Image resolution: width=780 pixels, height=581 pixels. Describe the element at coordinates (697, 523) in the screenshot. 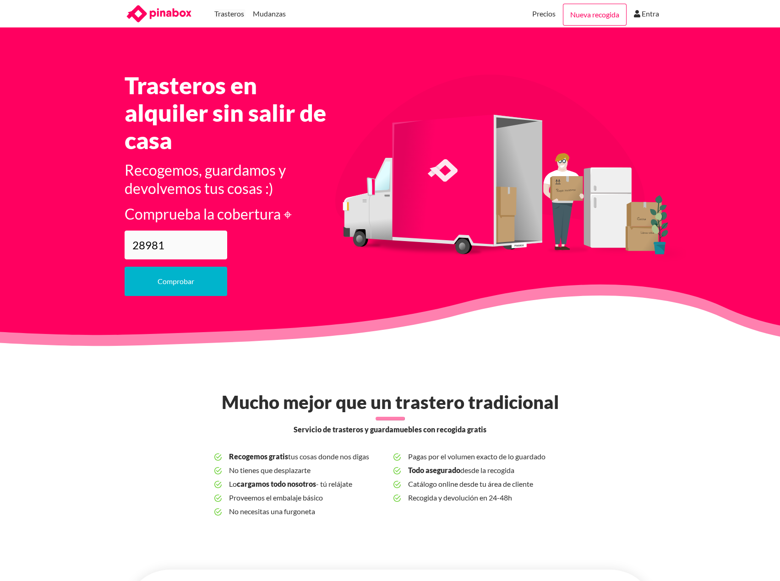

I see `div: Widget de chat` at that location.